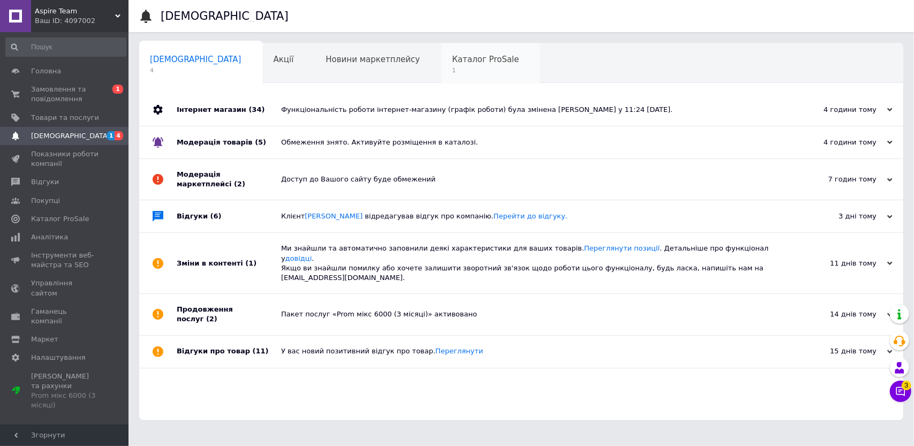 The image size is (914, 446). Describe the element at coordinates (906, 385) in the screenshot. I see `span: 3` at that location.